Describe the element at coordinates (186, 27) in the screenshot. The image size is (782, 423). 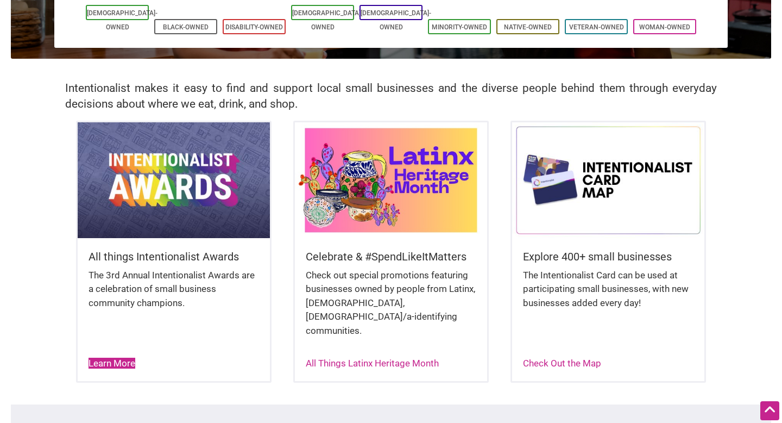
I see `a: Black-Owned` at that location.